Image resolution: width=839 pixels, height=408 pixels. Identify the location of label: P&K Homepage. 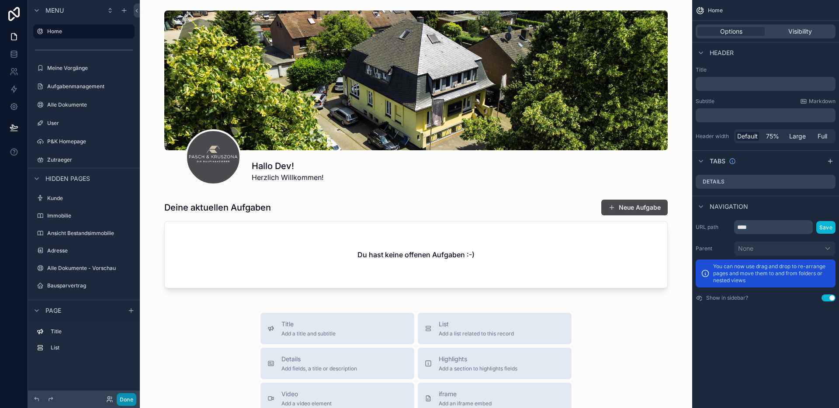
(90, 142).